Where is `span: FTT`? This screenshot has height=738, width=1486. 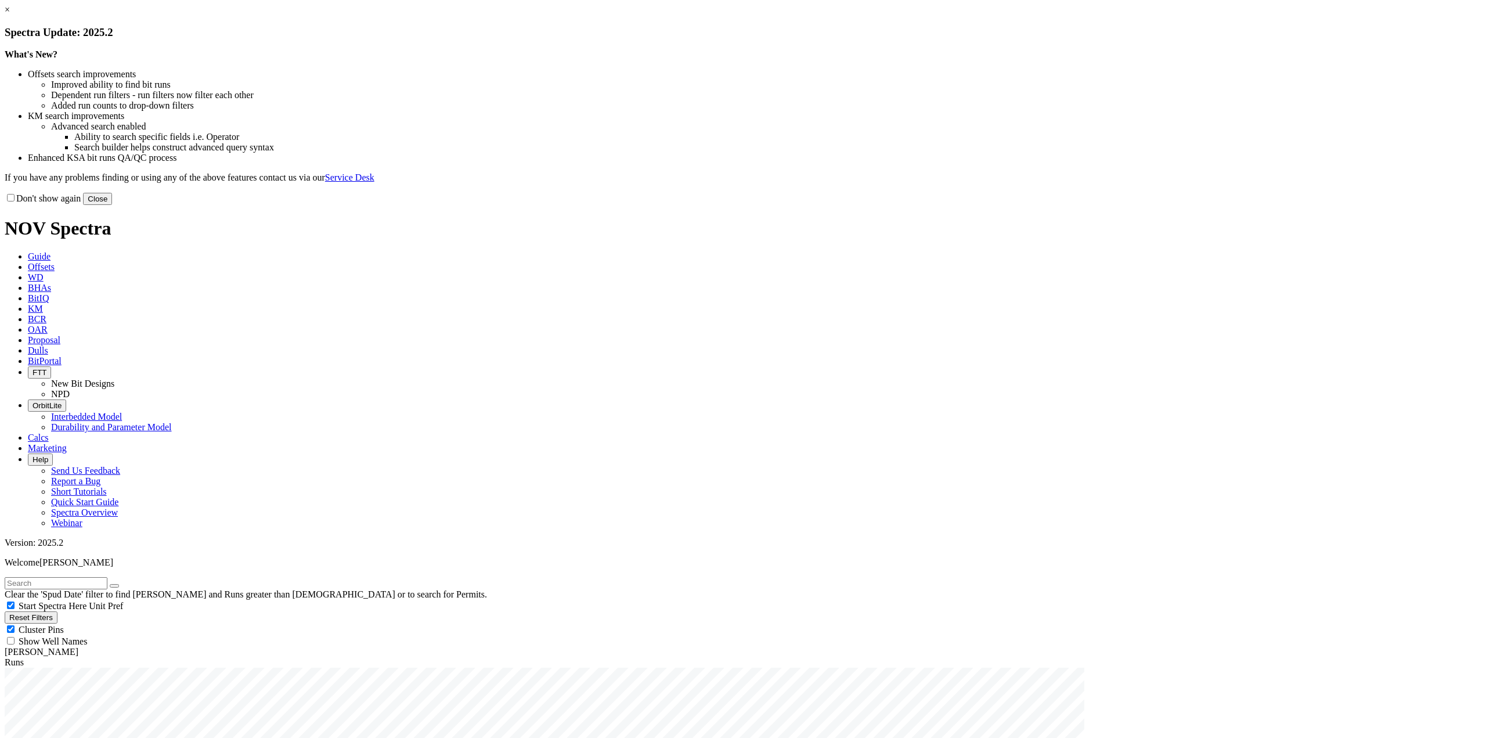
span: FTT is located at coordinates (39, 372).